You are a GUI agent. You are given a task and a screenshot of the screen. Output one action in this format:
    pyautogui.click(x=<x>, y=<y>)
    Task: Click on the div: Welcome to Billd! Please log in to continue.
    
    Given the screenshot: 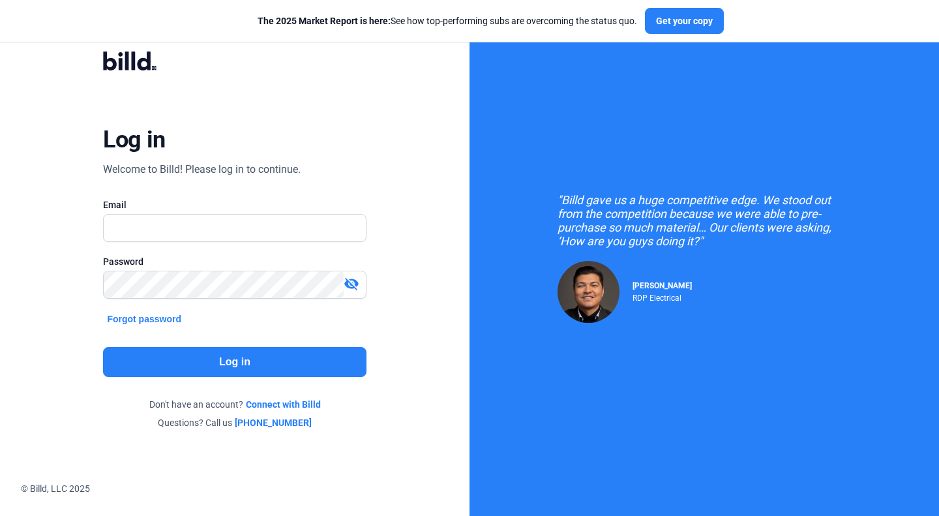 What is the action you would take?
    pyautogui.click(x=202, y=170)
    